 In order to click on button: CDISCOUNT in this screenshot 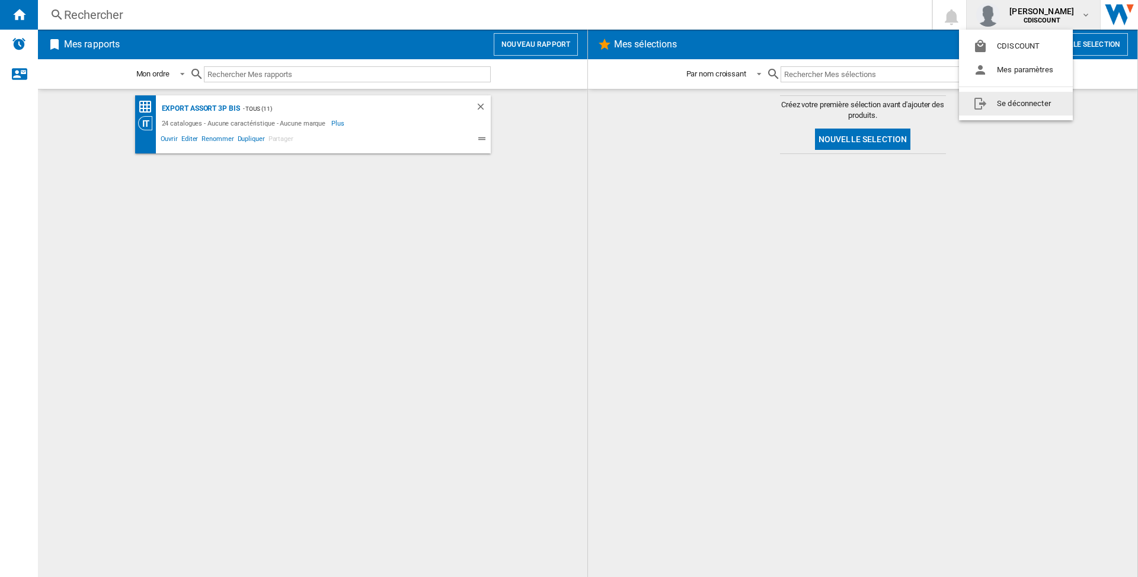, I will do `click(1016, 46)`.